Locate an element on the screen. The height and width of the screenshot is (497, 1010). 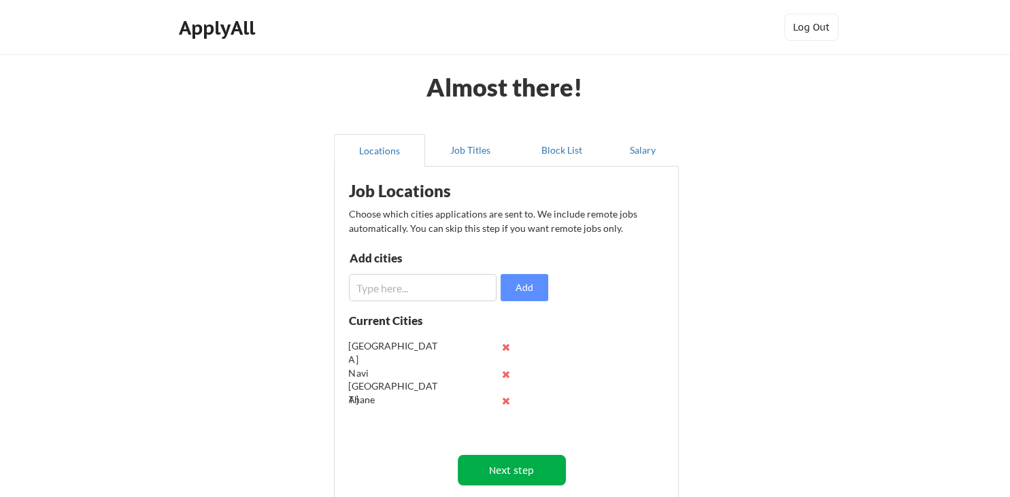
button: Log Out is located at coordinates (812, 27).